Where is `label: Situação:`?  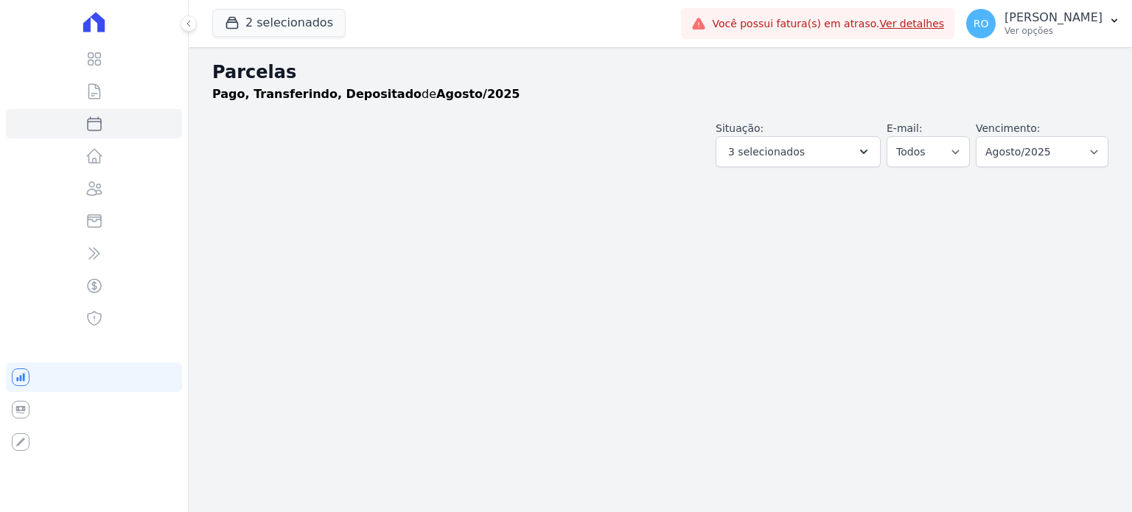
label: Situação: is located at coordinates (739, 128).